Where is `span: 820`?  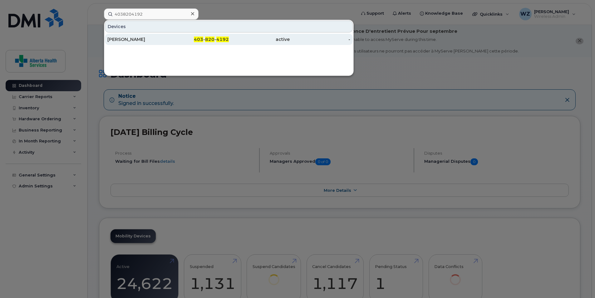 span: 820 is located at coordinates (210, 39).